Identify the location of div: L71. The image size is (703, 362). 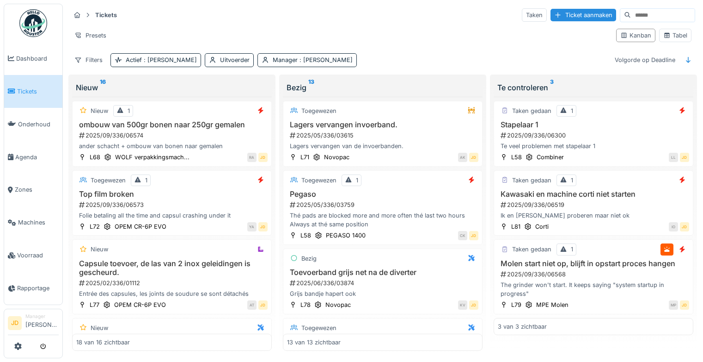
(305, 157).